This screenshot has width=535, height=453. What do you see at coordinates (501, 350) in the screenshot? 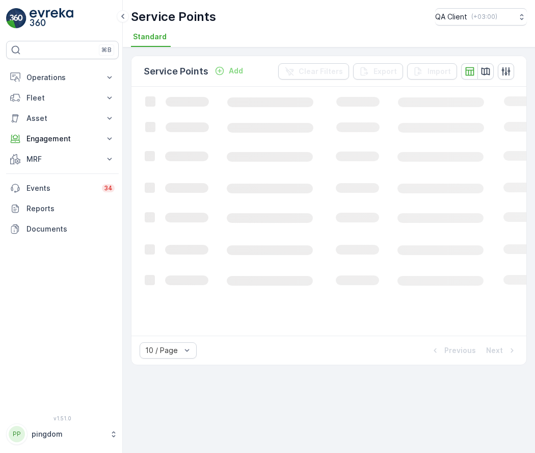
I see `button: Next` at bounding box center [501, 350].